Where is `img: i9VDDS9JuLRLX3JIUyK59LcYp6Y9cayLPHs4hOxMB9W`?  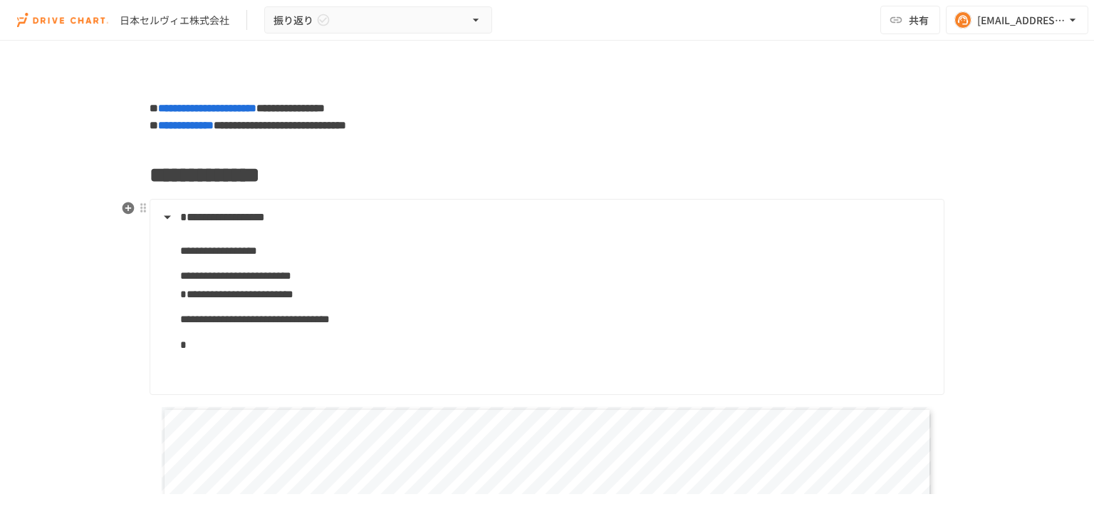
img: i9VDDS9JuLRLX3JIUyK59LcYp6Y9cayLPHs4hOxMB9W is located at coordinates (63, 20).